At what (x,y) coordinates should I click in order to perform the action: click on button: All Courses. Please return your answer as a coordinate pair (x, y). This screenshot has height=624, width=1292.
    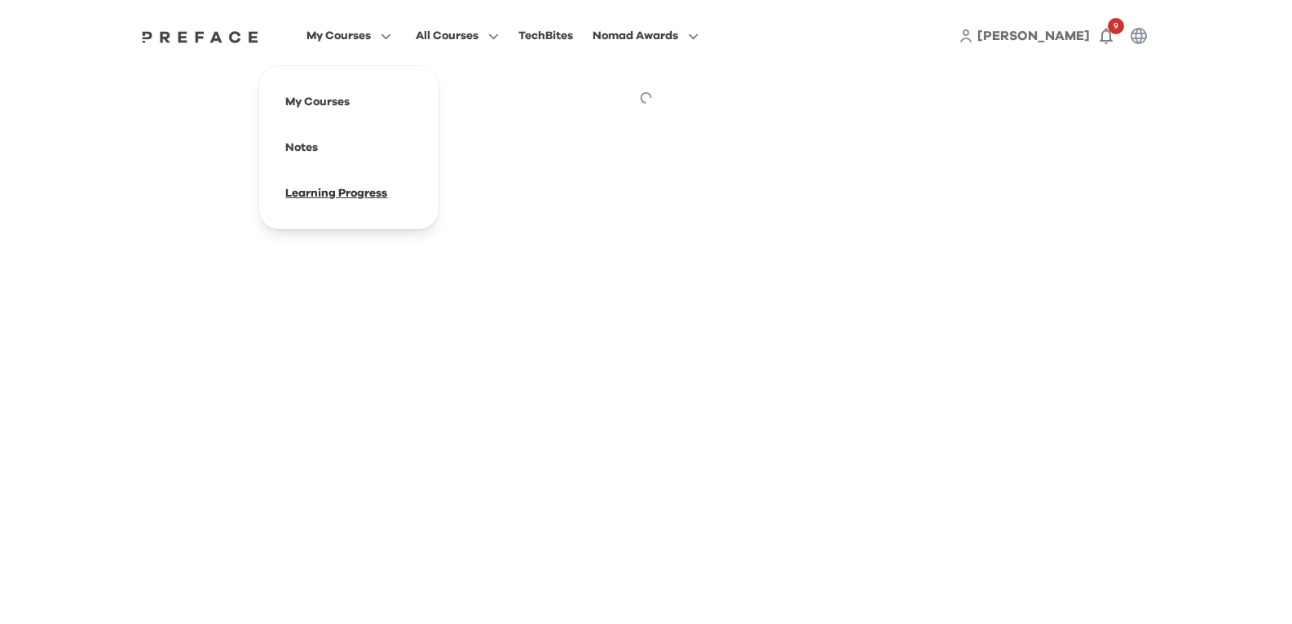
    Looking at the image, I should click on (457, 36).